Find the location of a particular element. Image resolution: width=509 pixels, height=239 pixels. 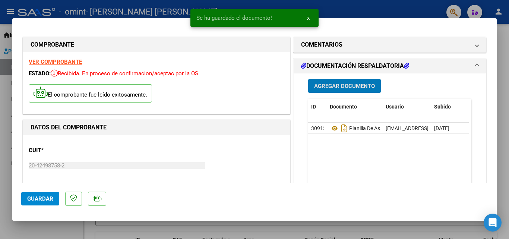

span: Guardar is located at coordinates (40, 198).